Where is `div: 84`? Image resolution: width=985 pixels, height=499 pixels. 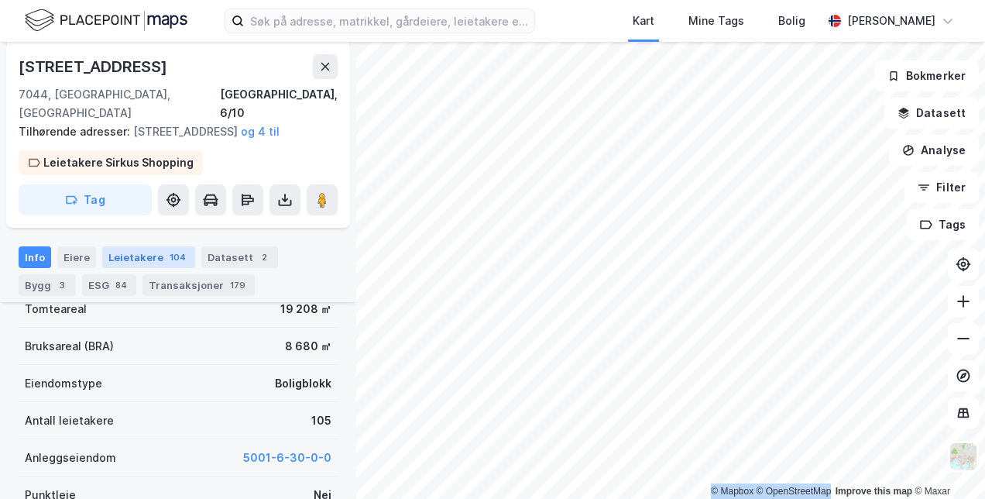
div: 84 is located at coordinates (121, 285).